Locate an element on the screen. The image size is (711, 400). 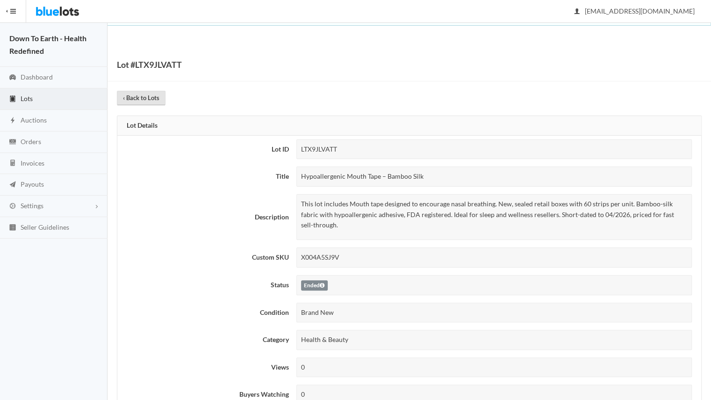
th: Description is located at coordinates (205, 217).